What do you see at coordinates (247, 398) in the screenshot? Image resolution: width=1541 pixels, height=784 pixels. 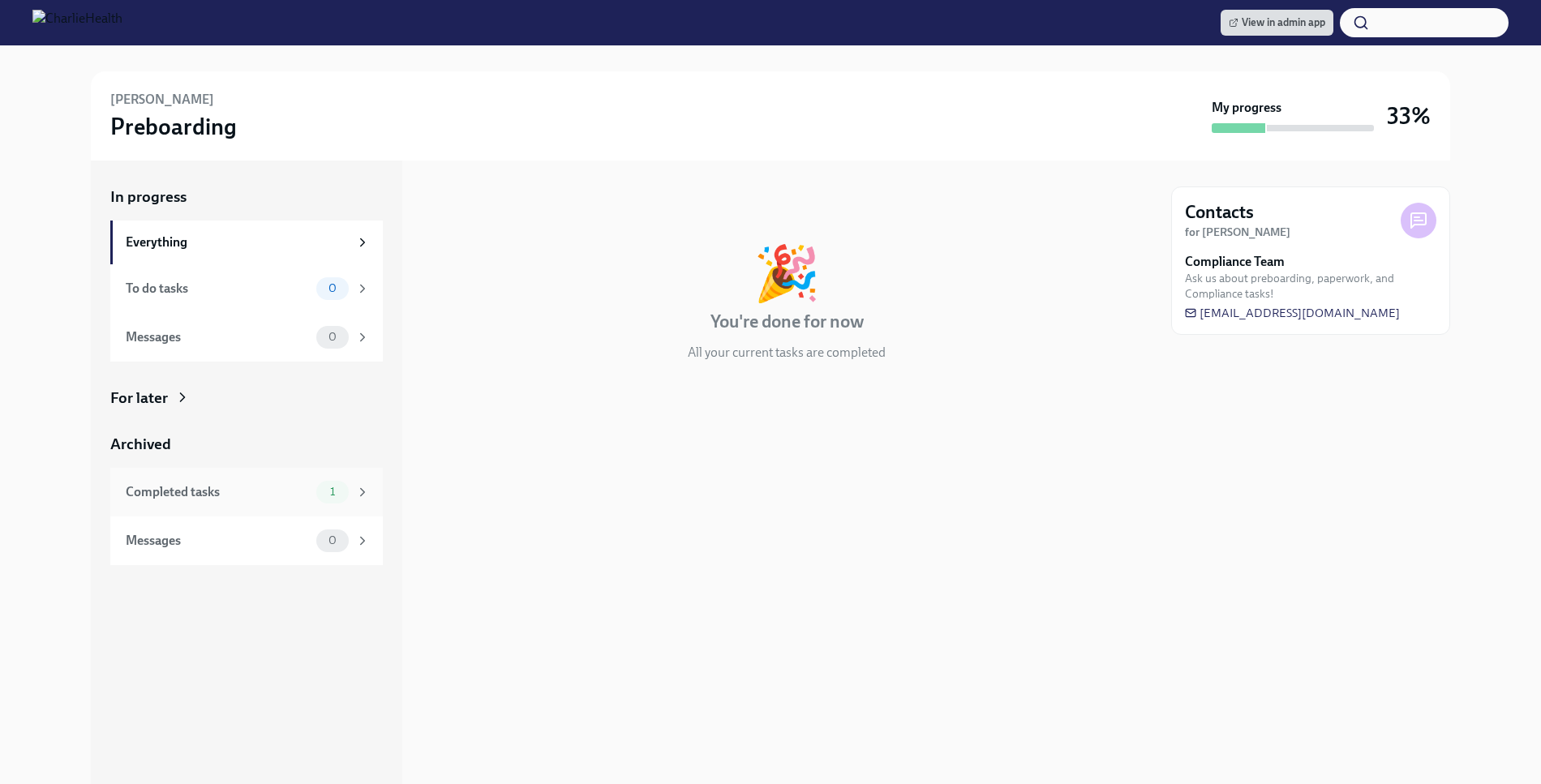 I see `a: For later` at bounding box center [247, 398].